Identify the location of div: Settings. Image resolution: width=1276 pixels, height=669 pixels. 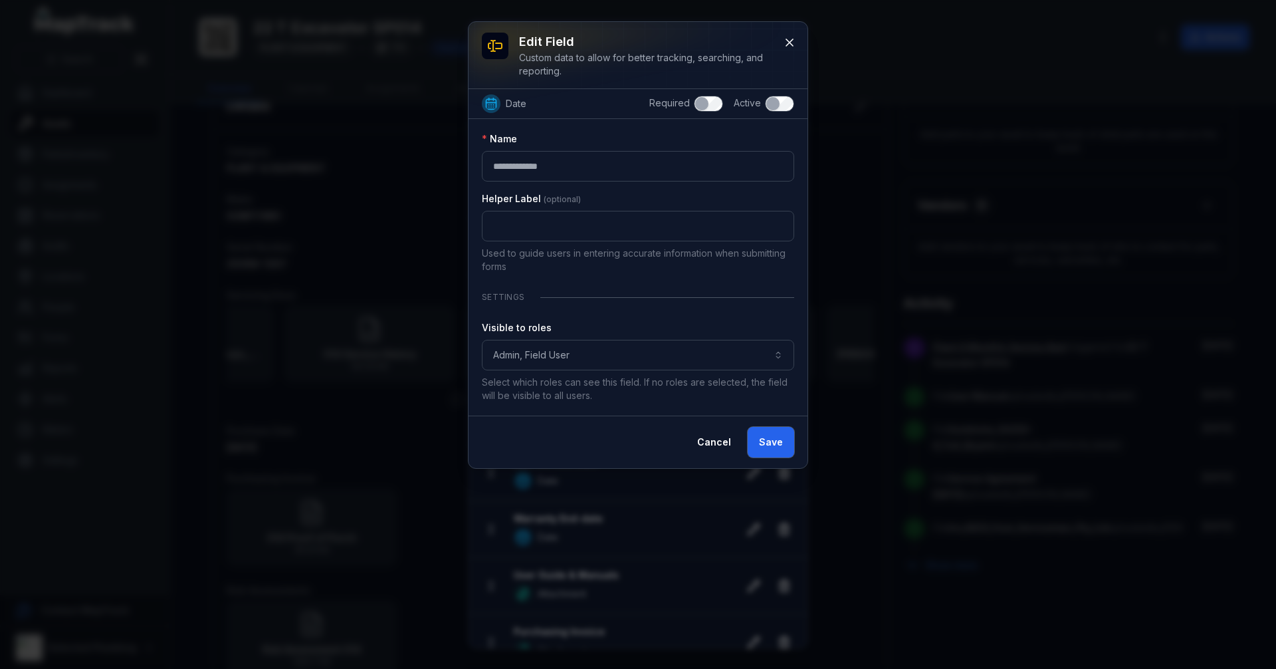
(638, 297).